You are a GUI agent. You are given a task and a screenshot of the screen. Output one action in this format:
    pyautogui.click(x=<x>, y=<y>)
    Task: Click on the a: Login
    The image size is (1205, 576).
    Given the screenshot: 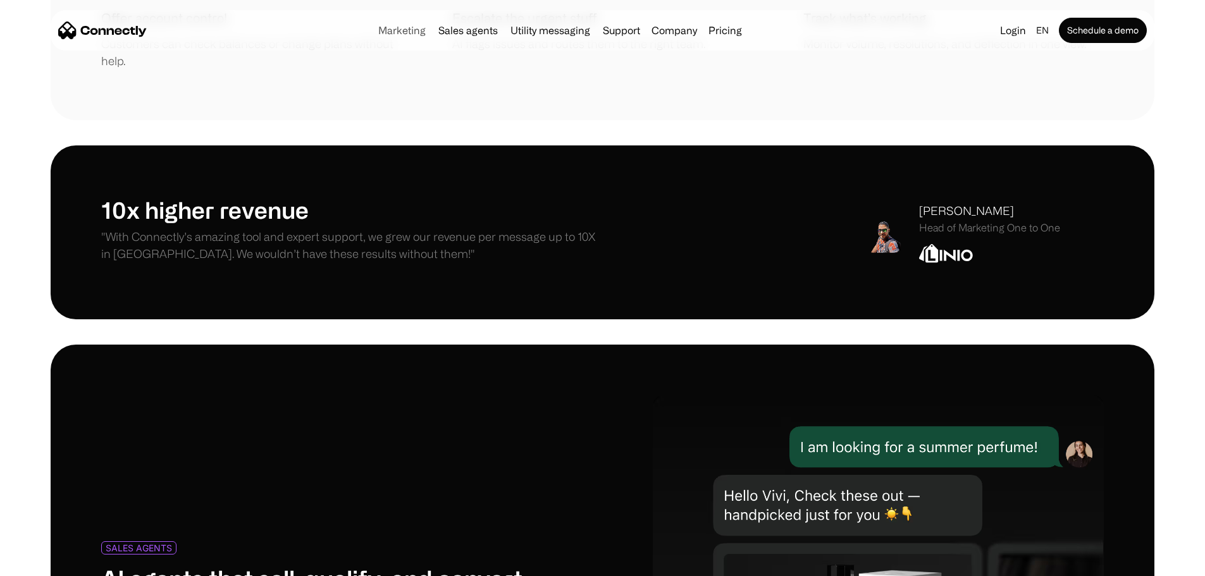 What is the action you would take?
    pyautogui.click(x=1013, y=30)
    